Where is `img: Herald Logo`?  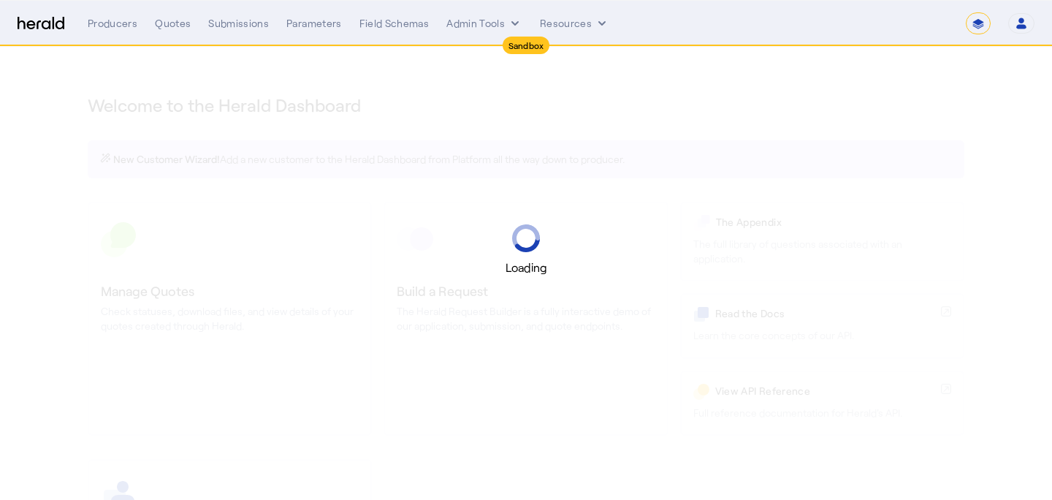
img: Herald Logo is located at coordinates (41, 23).